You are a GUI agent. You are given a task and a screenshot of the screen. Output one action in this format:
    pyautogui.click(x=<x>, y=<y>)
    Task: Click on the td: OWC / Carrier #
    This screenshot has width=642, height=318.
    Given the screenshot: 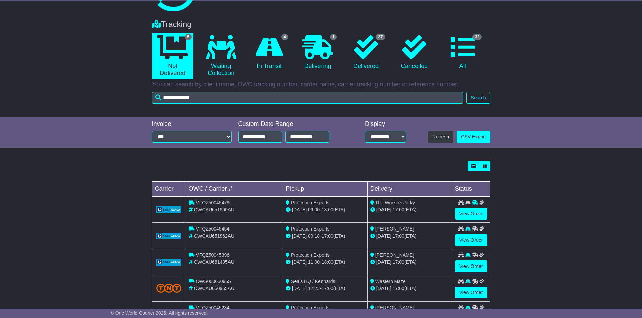 What is the action you would take?
    pyautogui.click(x=234, y=189)
    